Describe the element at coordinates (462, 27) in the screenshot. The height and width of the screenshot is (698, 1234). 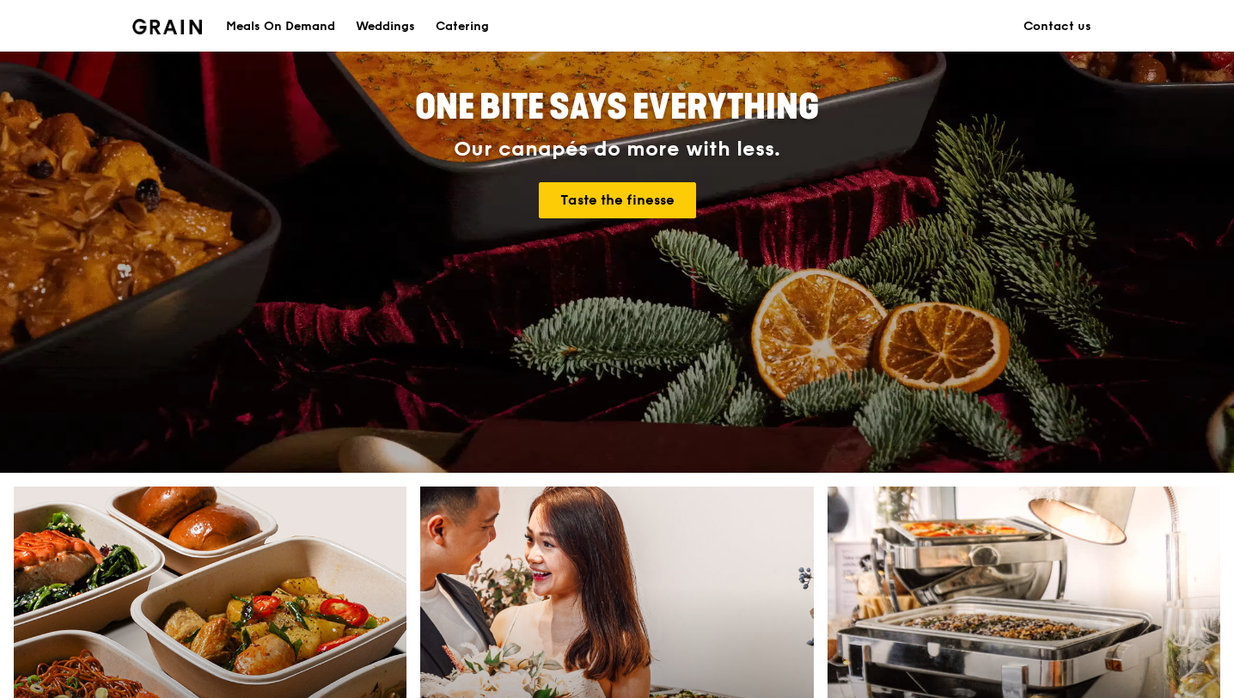
I see `a: Catering` at that location.